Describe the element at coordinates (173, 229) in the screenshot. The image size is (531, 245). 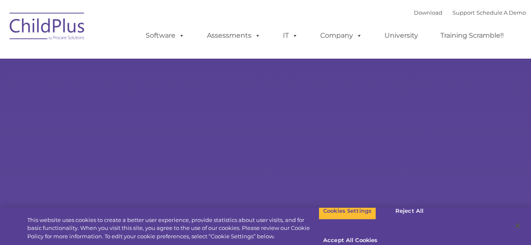
I see `div: This website uses cookies to create a better user experience, provide statistics about user visit...` at that location.